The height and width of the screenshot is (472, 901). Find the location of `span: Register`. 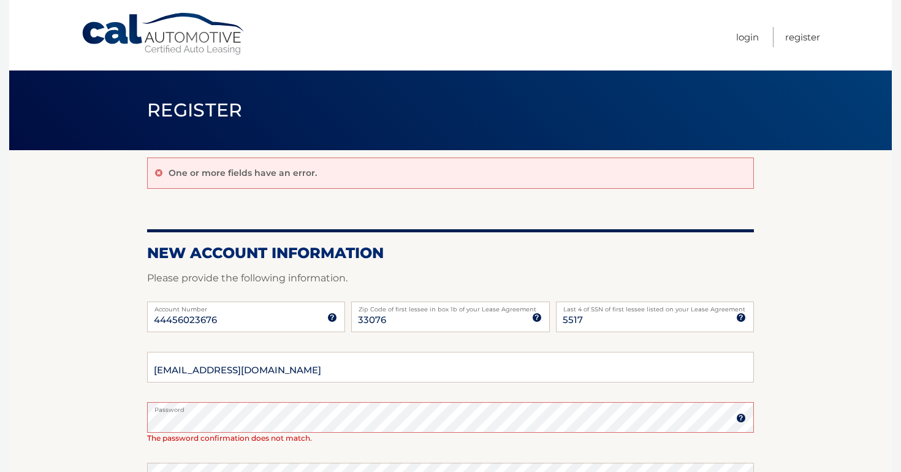

span: Register is located at coordinates (195, 110).